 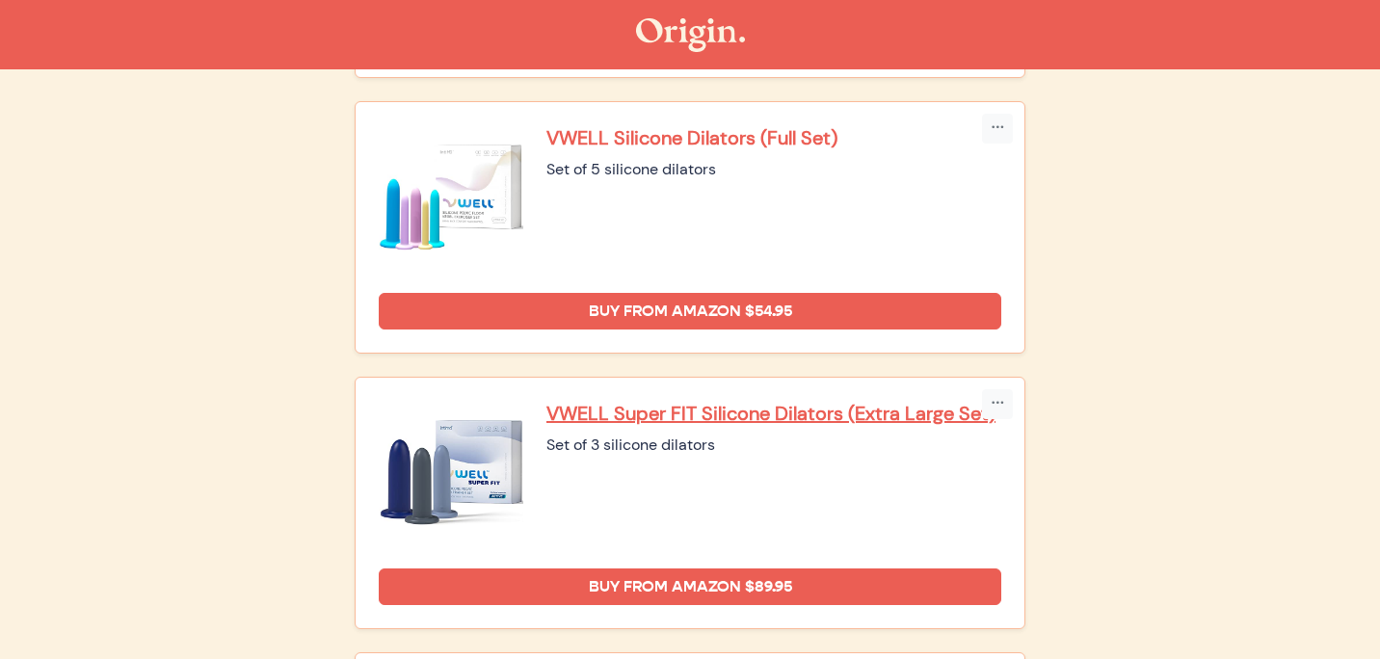 I want to click on img: The Origin Shop, so click(x=690, y=35).